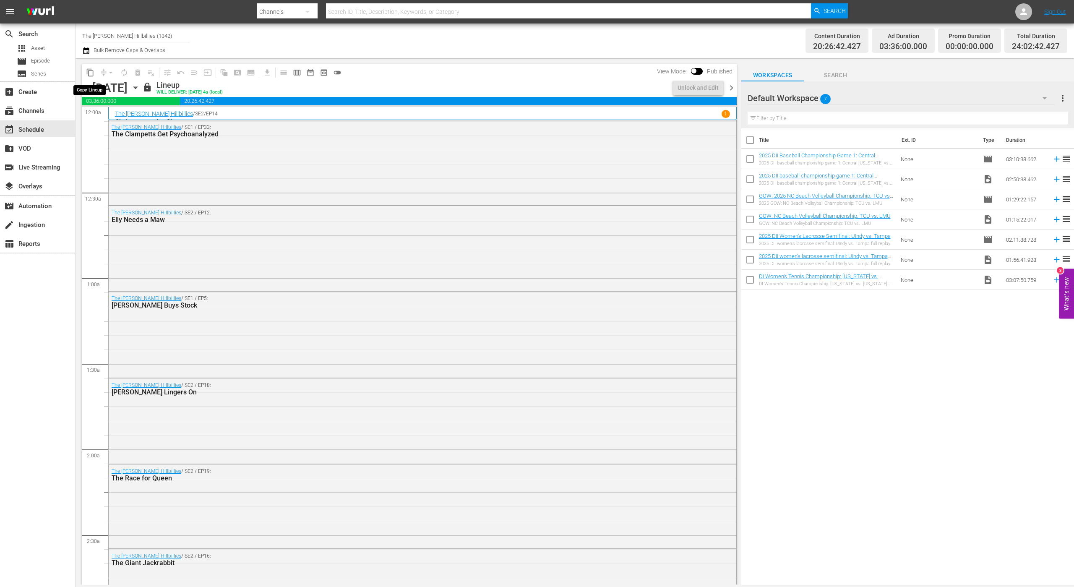 Image resolution: width=1074 pixels, height=587 pixels. I want to click on span: Create Series Block, so click(251, 73).